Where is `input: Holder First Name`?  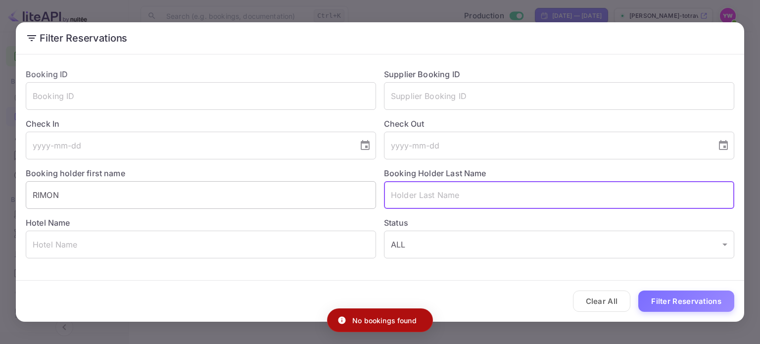
input: Holder First Name is located at coordinates (201, 195).